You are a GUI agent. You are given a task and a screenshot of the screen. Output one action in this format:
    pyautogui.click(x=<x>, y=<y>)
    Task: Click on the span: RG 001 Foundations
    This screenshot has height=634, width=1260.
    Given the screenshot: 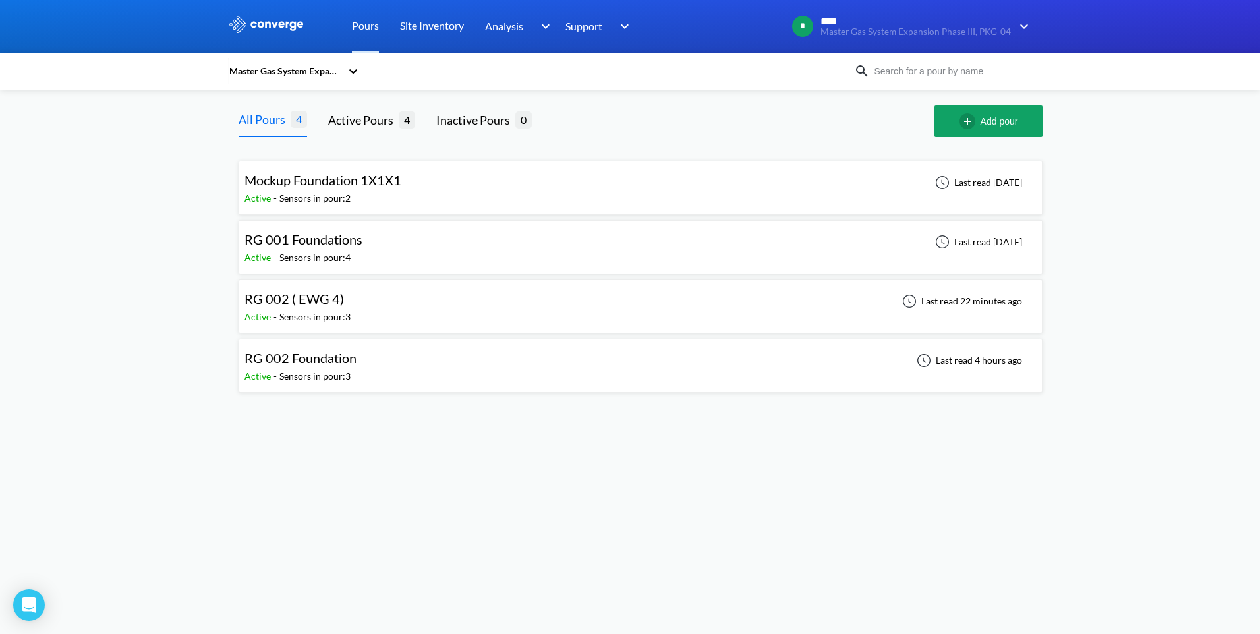 What is the action you would take?
    pyautogui.click(x=303, y=239)
    